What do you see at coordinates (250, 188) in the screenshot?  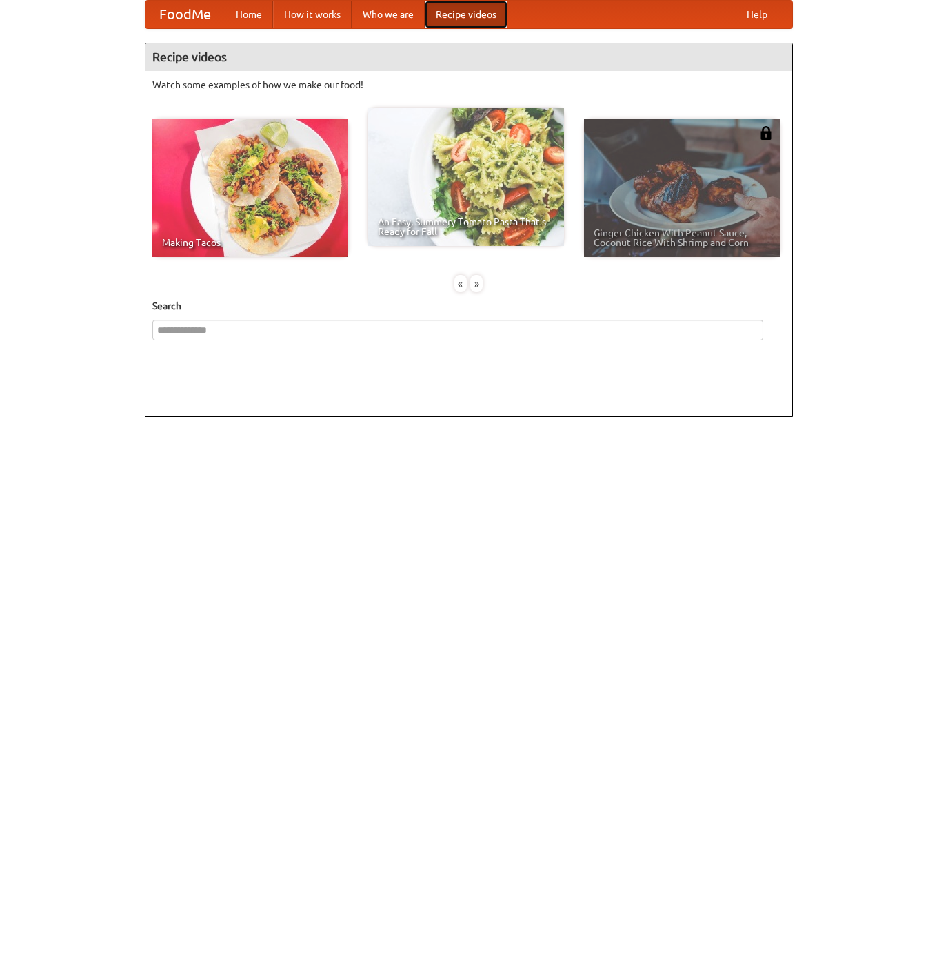 I see `a: Making Tacos` at bounding box center [250, 188].